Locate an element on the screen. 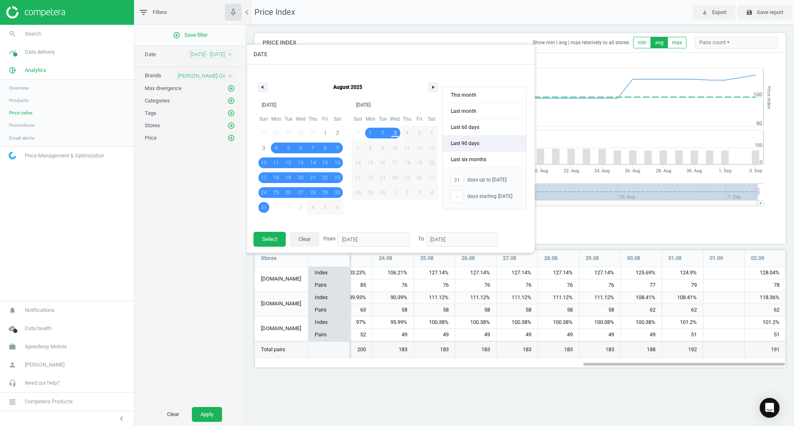 This screenshot has width=794, height=426. button: Apply is located at coordinates (207, 415).